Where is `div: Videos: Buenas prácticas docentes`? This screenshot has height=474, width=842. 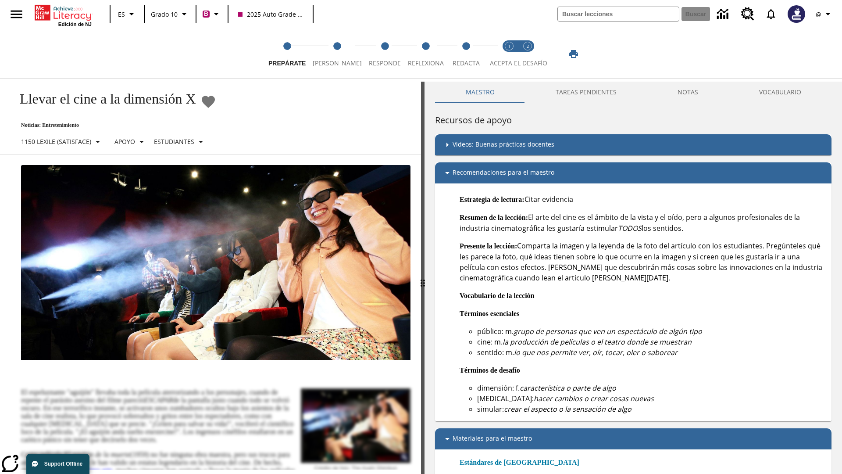
div: Videos: Buenas prácticas docentes is located at coordinates (633, 145).